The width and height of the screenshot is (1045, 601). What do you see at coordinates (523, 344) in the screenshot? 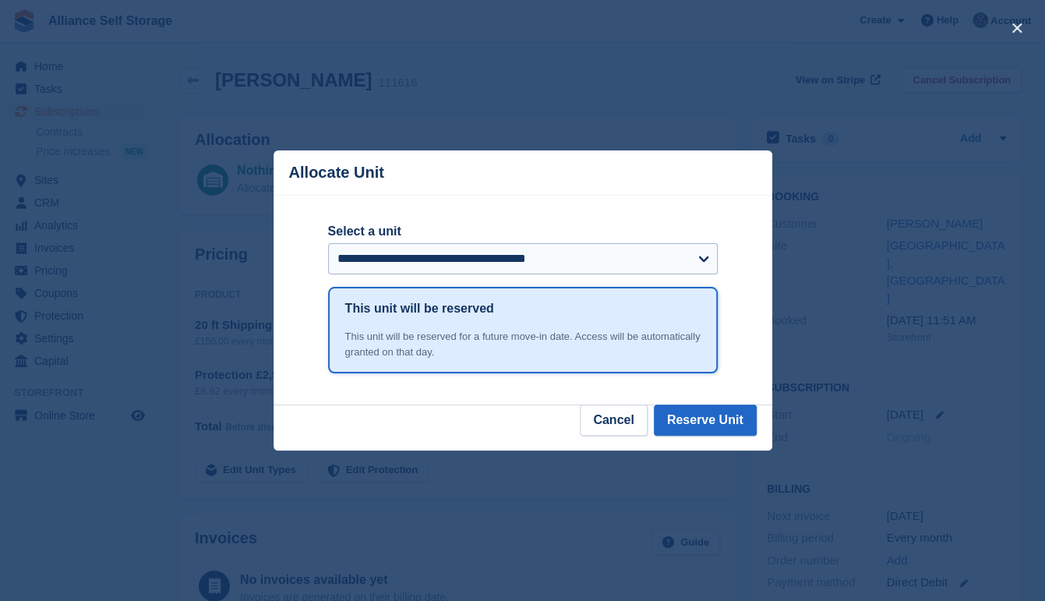
I see `div: This unit will be reserved for a future move-in date. Access will be automatically granted on tha...` at bounding box center [523, 344].